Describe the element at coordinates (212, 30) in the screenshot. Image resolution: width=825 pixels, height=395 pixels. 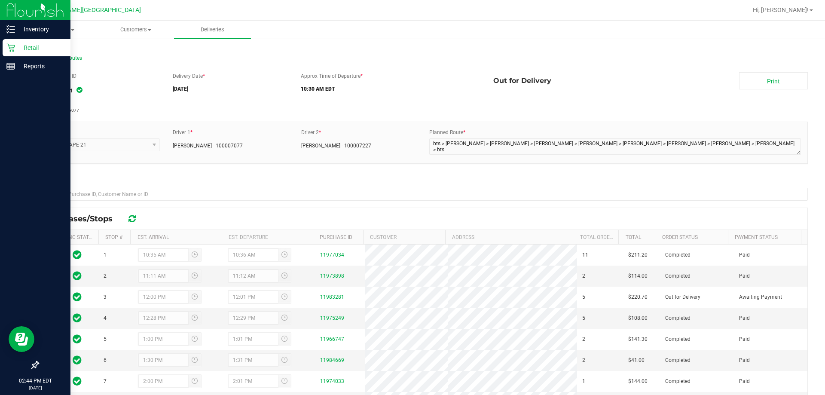
I see `a: Deliveries` at that location.